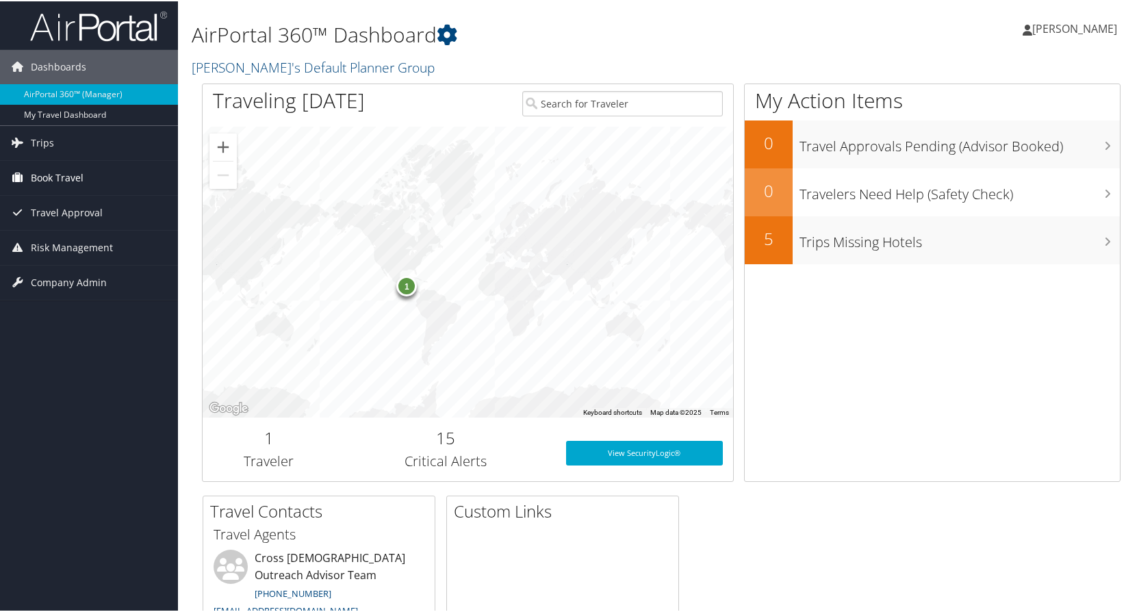  What do you see at coordinates (566, 510) in the screenshot?
I see `h2: Custom Links` at bounding box center [566, 510].